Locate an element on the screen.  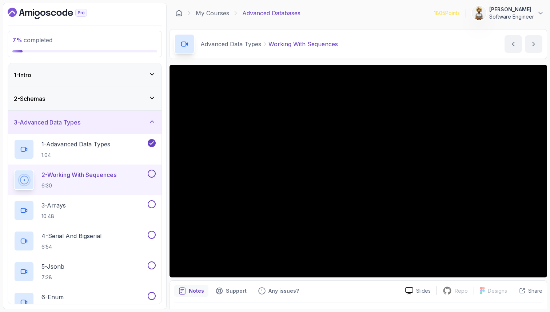
button: notes button is located at coordinates (191, 291).